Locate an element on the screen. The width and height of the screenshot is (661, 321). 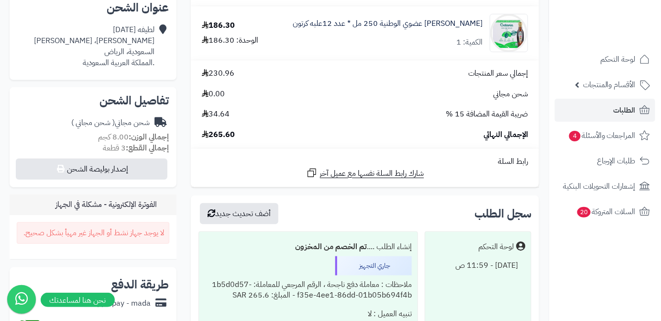
img: logo-2.png is located at coordinates (624, 28).